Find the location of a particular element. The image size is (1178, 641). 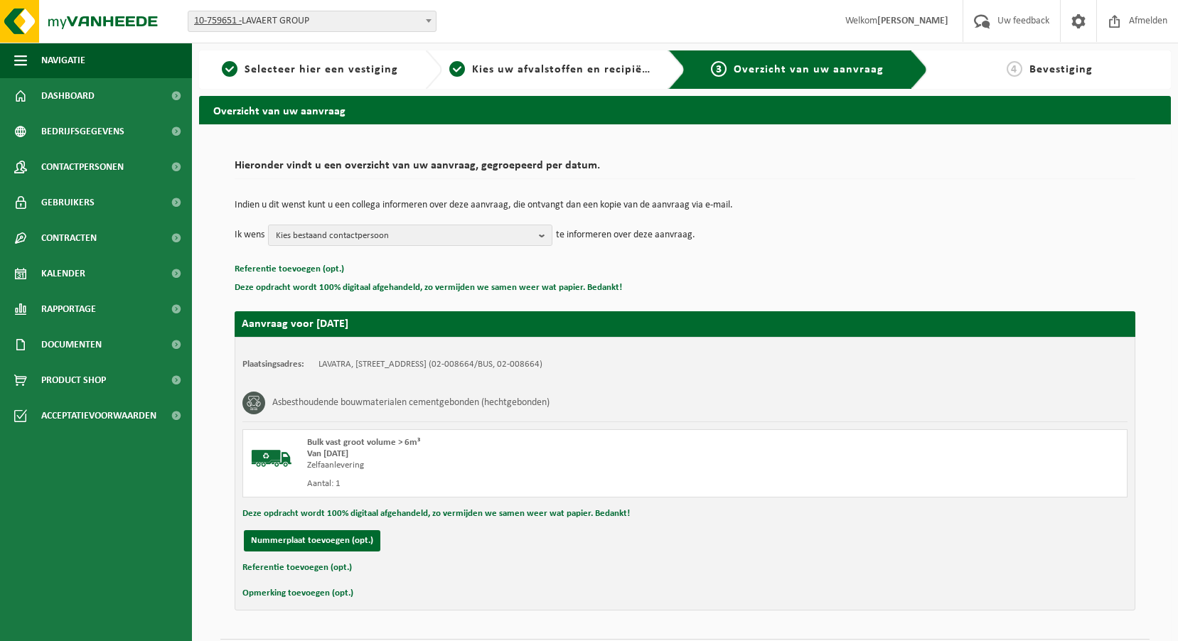

span: Documenten is located at coordinates (71, 345).